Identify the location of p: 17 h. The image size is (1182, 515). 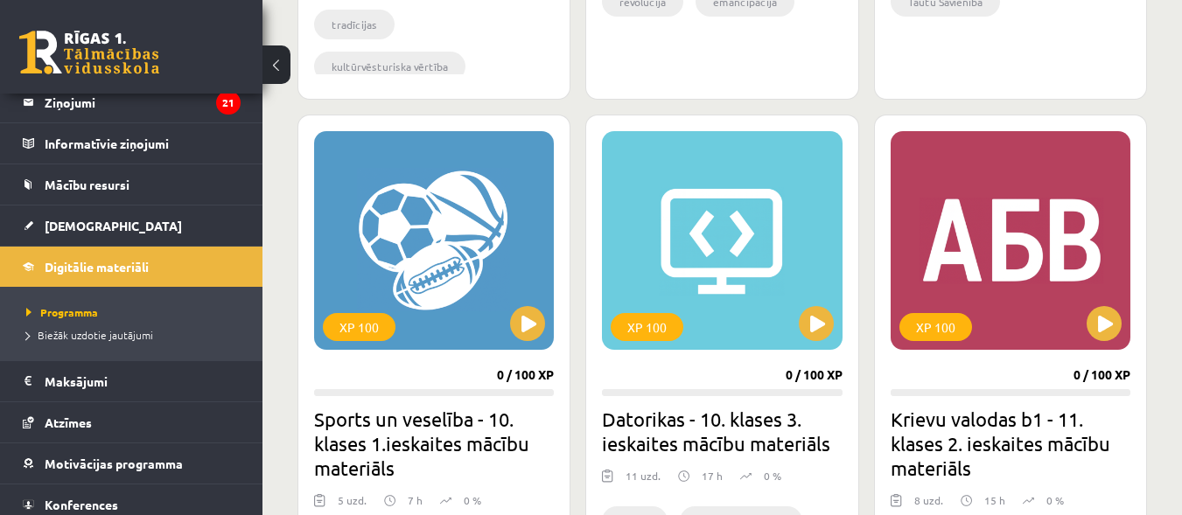
(712, 476).